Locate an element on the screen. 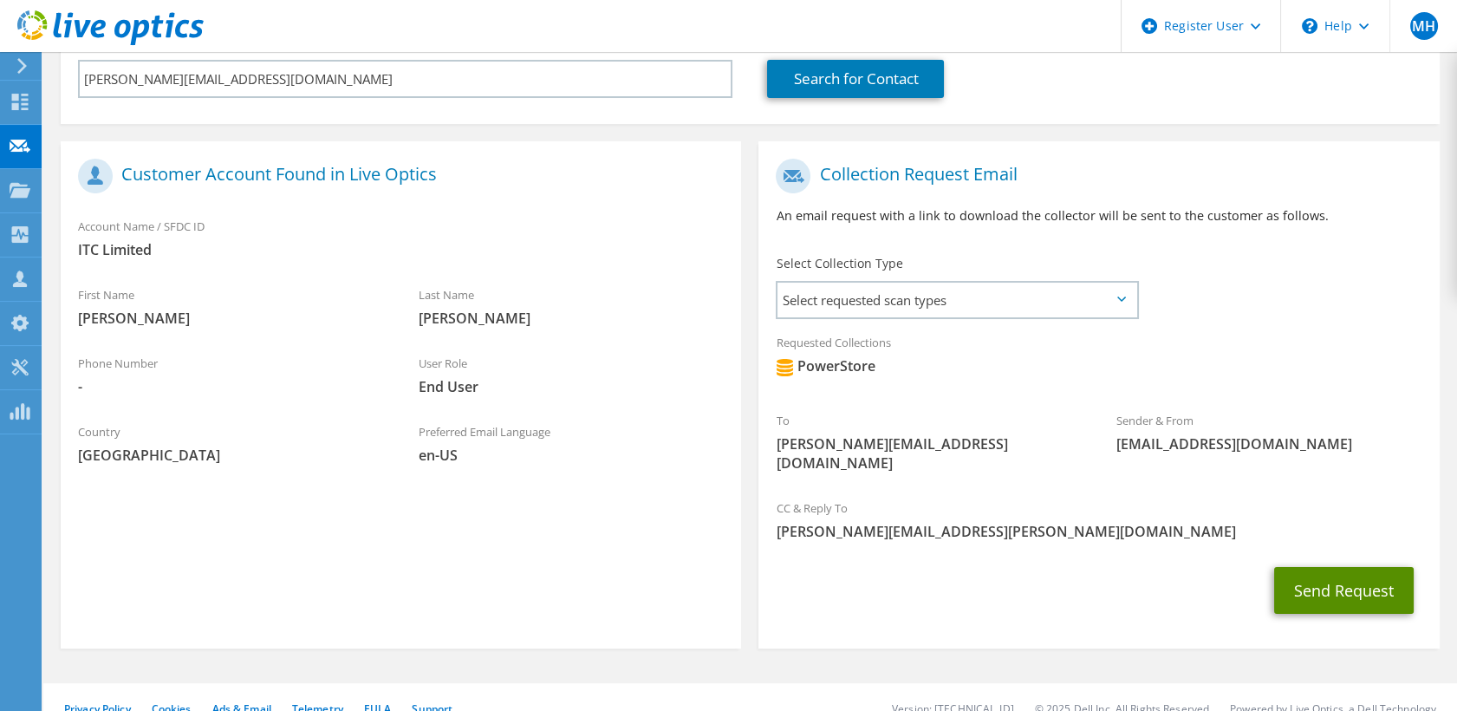 The height and width of the screenshot is (711, 1457). h1: Collection Request Email is located at coordinates (1094, 176).